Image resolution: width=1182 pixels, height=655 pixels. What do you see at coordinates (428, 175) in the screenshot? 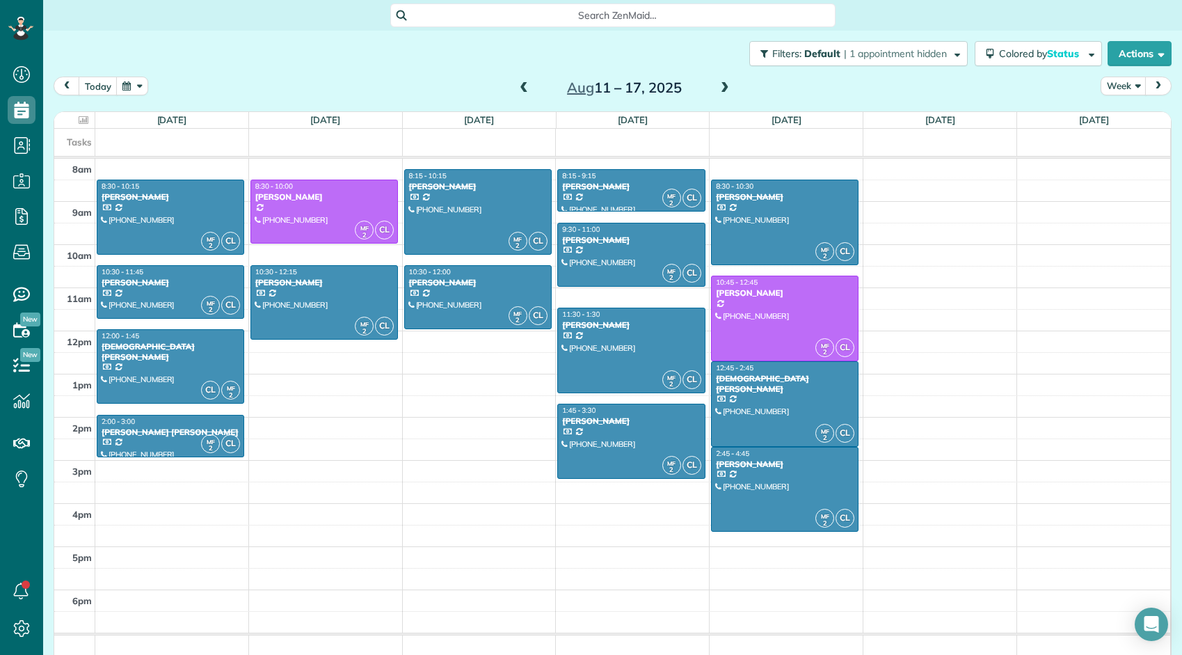
I see `span: 8:15 - 10:15` at bounding box center [428, 175].